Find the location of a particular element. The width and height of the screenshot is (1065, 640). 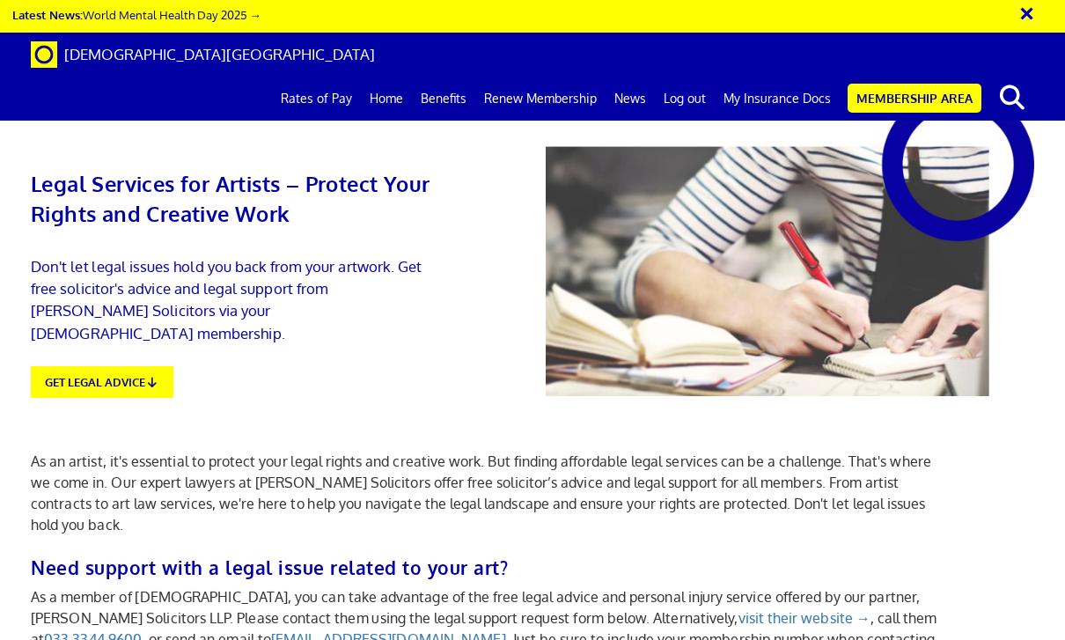

p: Don't let legal issues hold you back from your artwork. Get free solicitor's advice and legal sup... is located at coordinates (232, 299).